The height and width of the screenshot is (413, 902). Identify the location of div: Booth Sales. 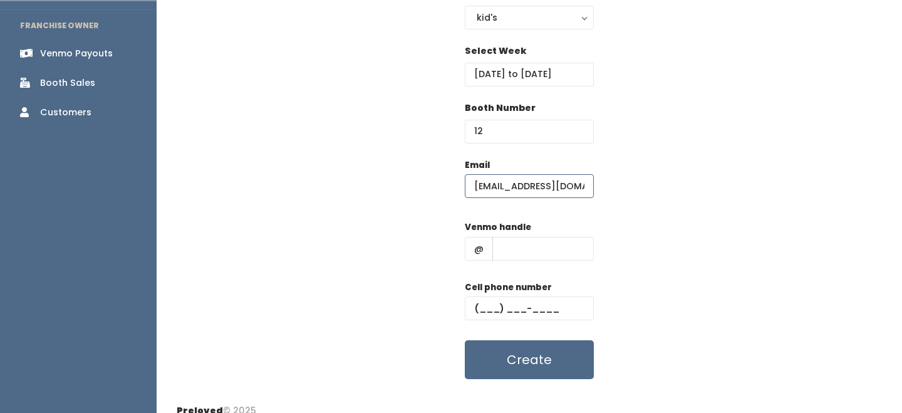
(68, 83).